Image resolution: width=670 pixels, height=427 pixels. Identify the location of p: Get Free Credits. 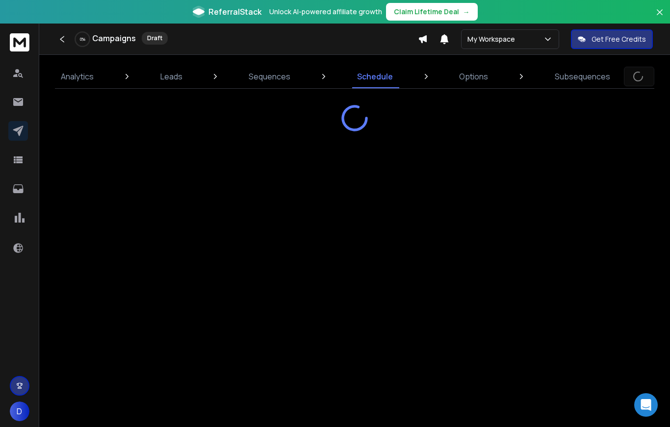
(619, 39).